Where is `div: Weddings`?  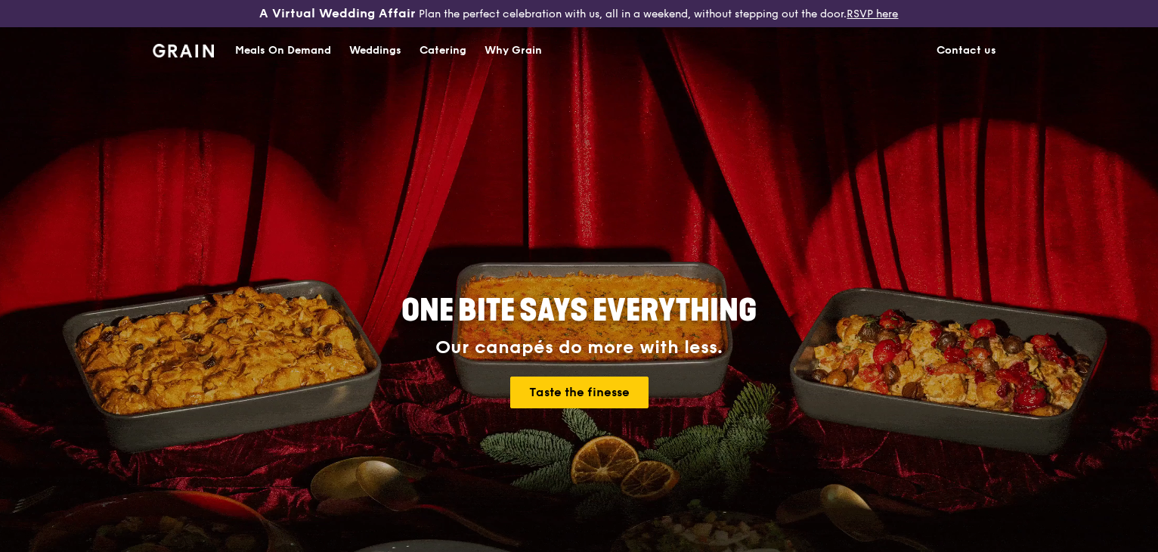 div: Weddings is located at coordinates (375, 51).